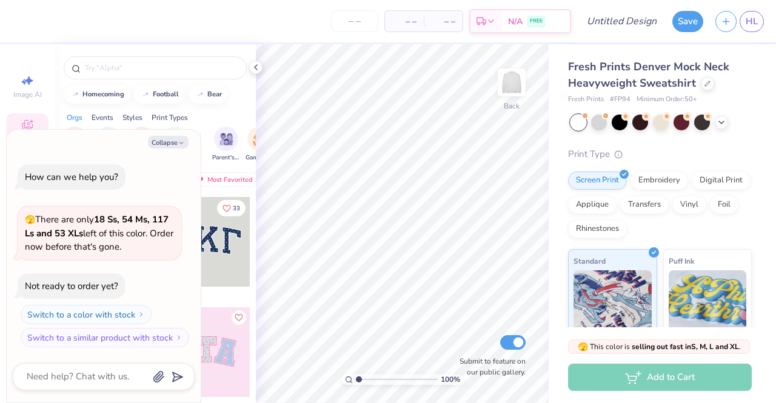 The width and height of the screenshot is (776, 403). What do you see at coordinates (226, 139) in the screenshot?
I see `img: Parent's Weekend Image` at bounding box center [226, 139].